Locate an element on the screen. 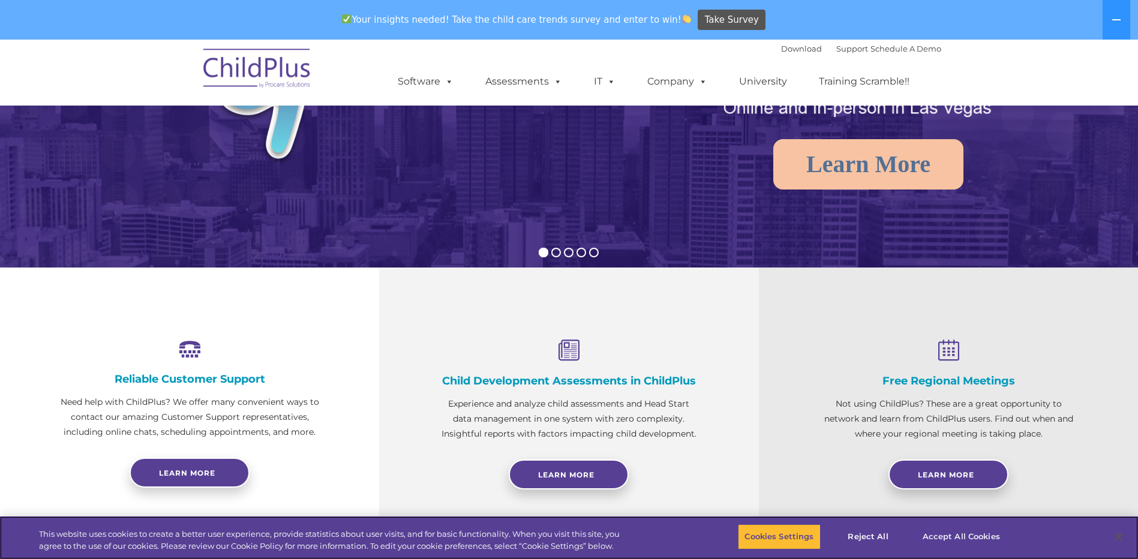 The image size is (1138, 559). a: Download is located at coordinates (802, 49).